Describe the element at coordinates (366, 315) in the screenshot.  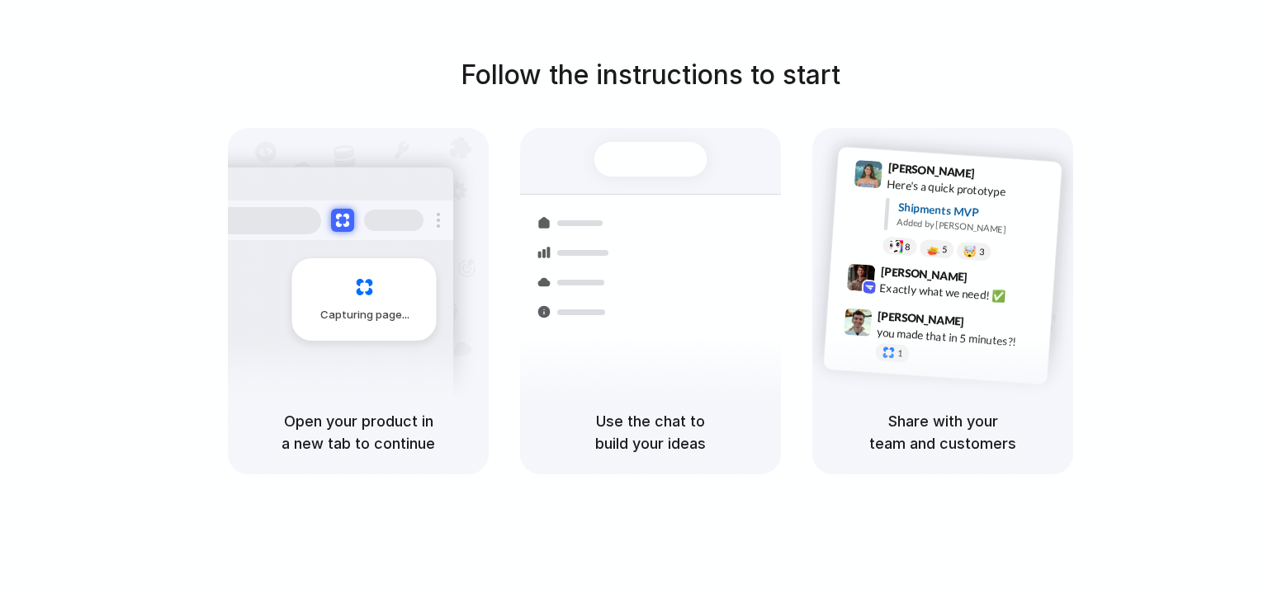
I see `span: Capturing page` at that location.